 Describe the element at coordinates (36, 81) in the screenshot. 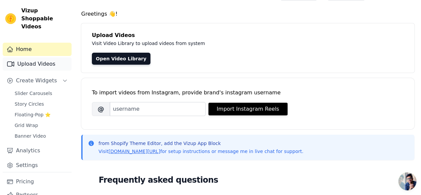

I see `span: Create Widgets` at that location.